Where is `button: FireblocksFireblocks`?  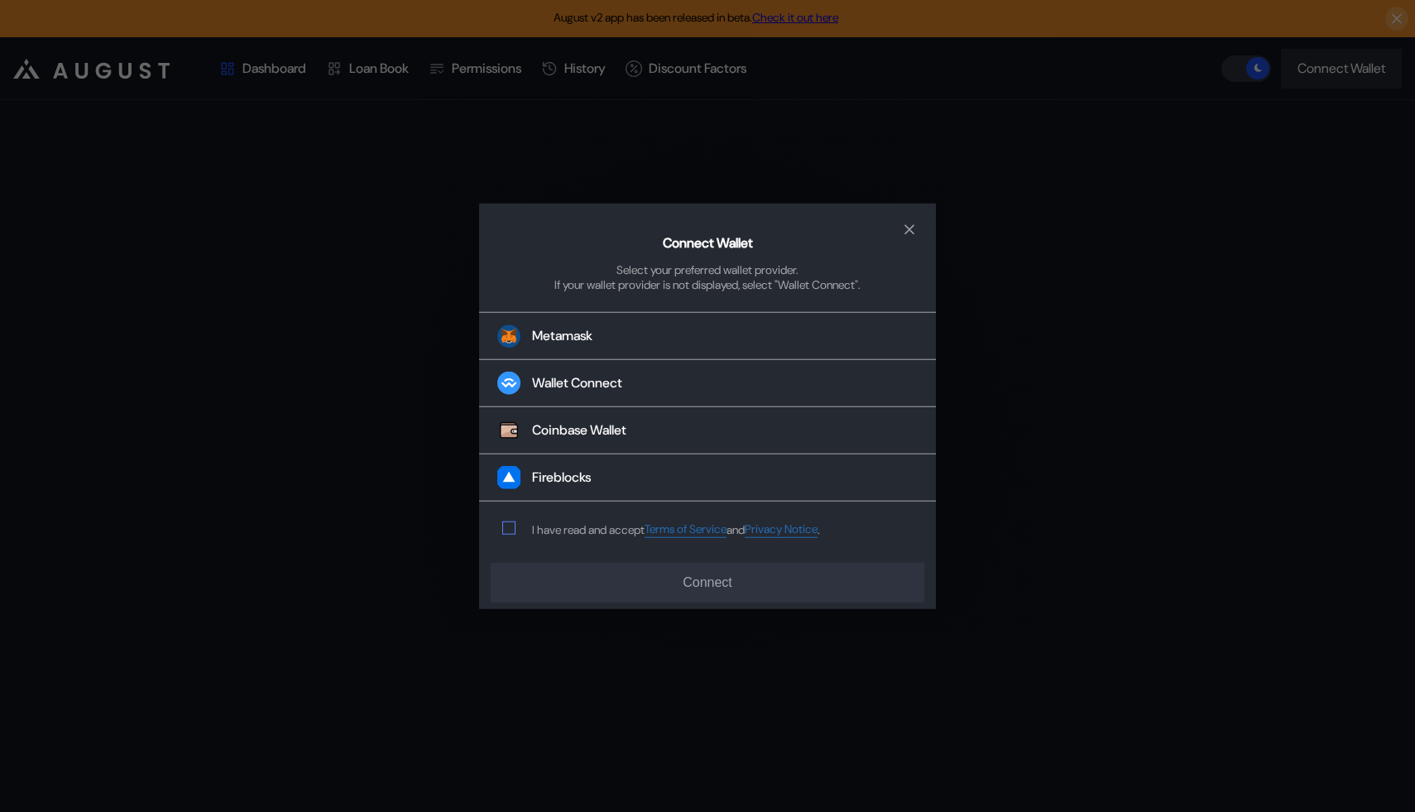
button: FireblocksFireblocks is located at coordinates (707, 477).